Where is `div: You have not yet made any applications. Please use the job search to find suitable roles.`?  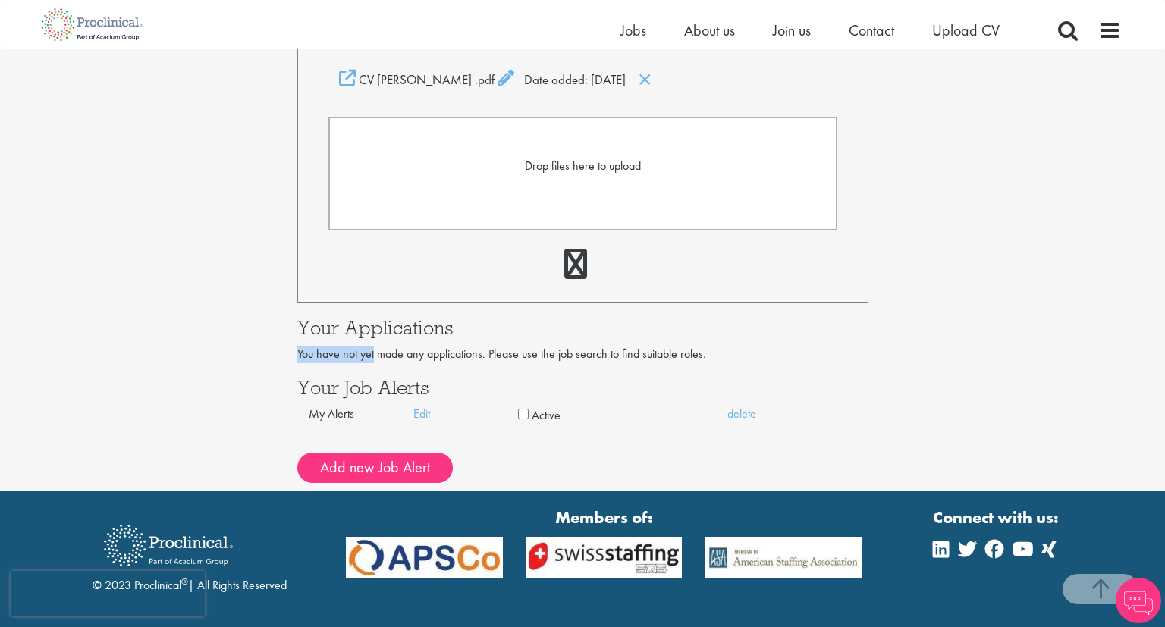 div: You have not yet made any applications. Please use the job search to find suitable roles. is located at coordinates (583, 354).